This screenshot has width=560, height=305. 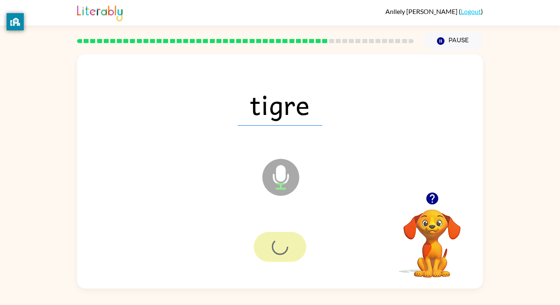 What do you see at coordinates (471, 11) in the screenshot?
I see `a: Logout` at bounding box center [471, 11].